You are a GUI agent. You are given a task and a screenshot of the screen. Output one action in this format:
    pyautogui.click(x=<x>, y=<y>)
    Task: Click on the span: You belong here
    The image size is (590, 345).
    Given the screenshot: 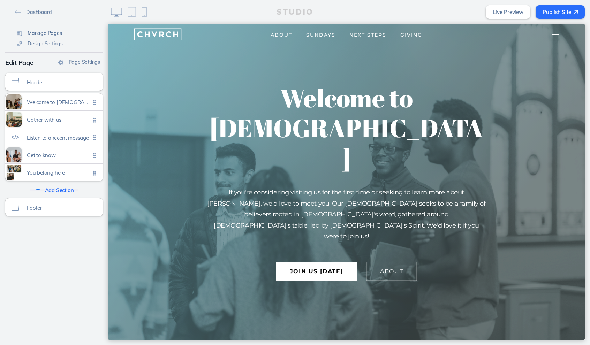 What is the action you would take?
    pyautogui.click(x=59, y=173)
    